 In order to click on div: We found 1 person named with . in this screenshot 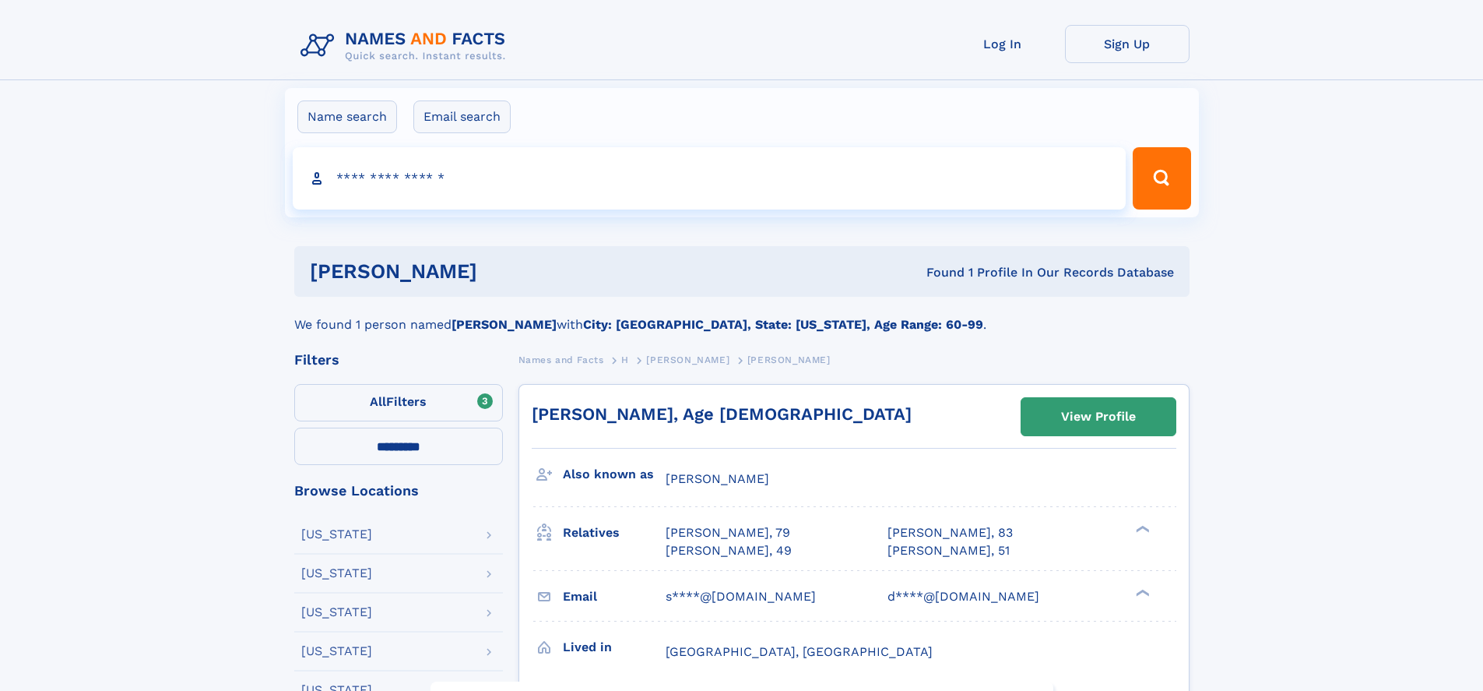, I will do `click(742, 315)`.